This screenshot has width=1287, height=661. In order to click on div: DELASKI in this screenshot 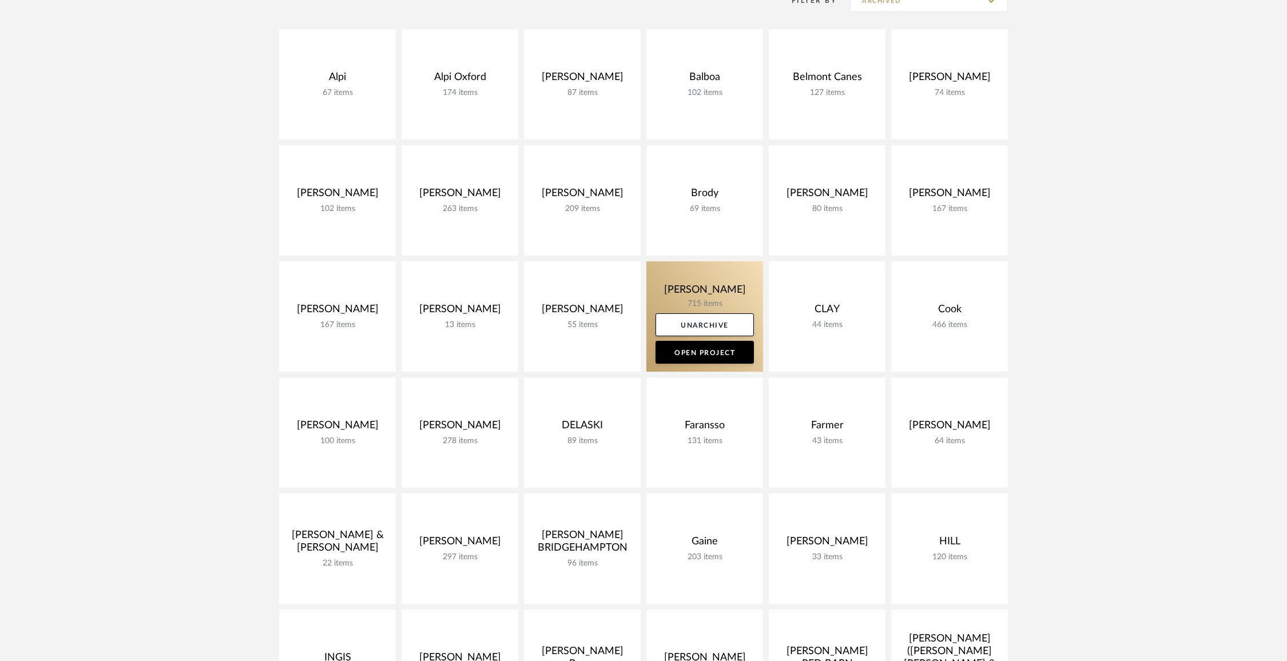, I will do `click(582, 428)`.